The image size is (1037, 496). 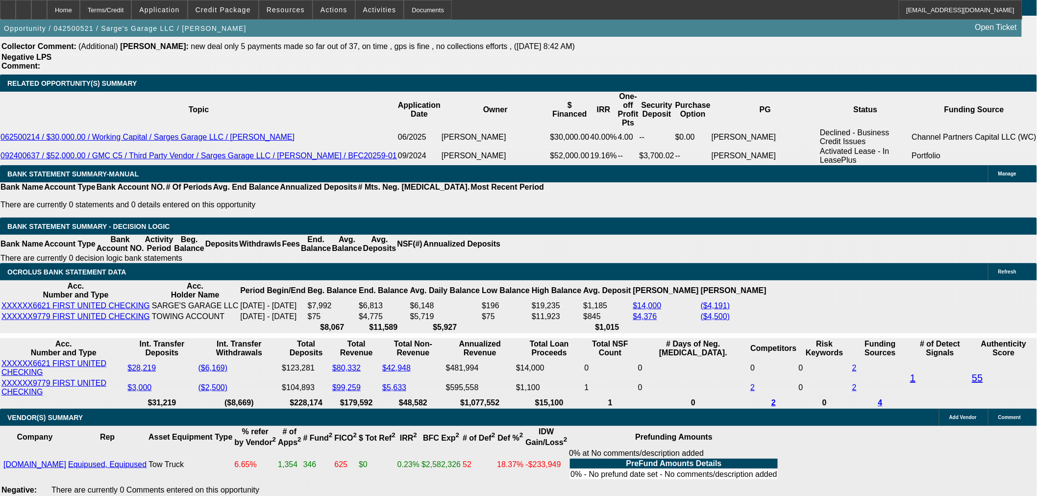 I want to click on a: Equipused, Equipused, so click(x=107, y=464).